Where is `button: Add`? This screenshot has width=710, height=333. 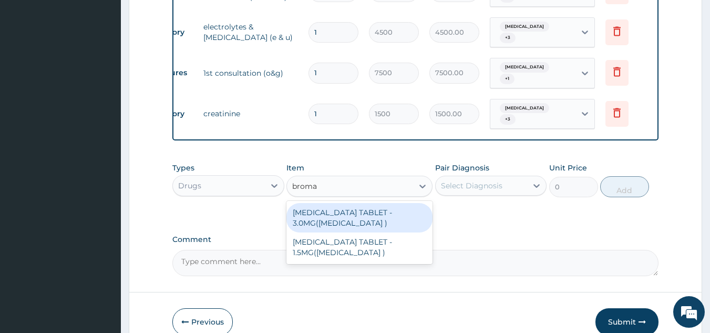
button: Add is located at coordinates (625, 187).